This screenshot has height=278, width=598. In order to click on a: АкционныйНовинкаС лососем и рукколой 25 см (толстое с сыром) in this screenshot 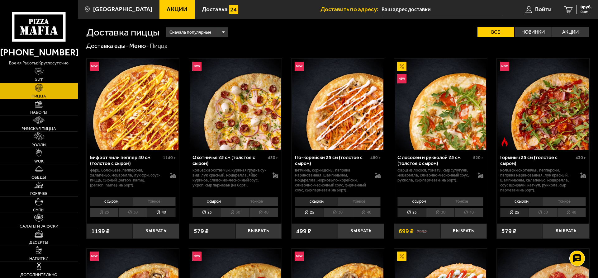, I will do `click(440, 104)`.